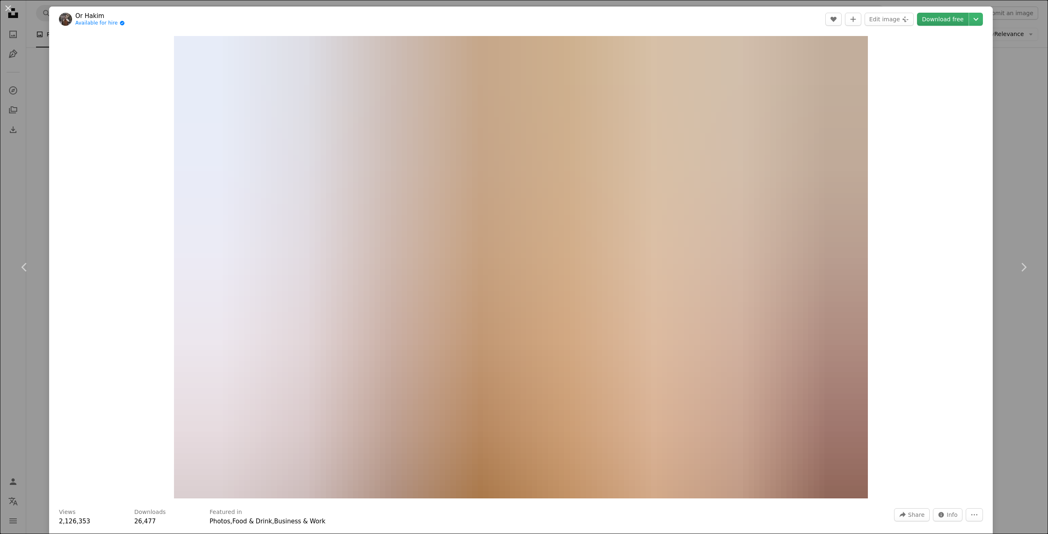 The image size is (1048, 534). Describe the element at coordinates (521, 267) in the screenshot. I see `button: Zoom in on this image` at that location.